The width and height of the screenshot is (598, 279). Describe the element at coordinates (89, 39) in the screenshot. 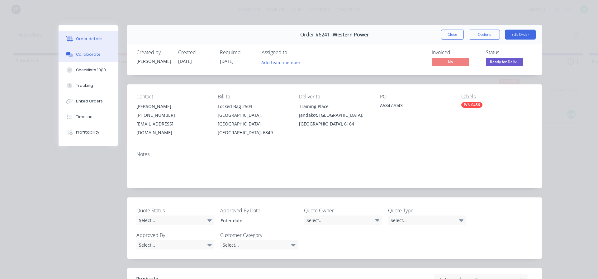

I see `div: Order details` at that location.